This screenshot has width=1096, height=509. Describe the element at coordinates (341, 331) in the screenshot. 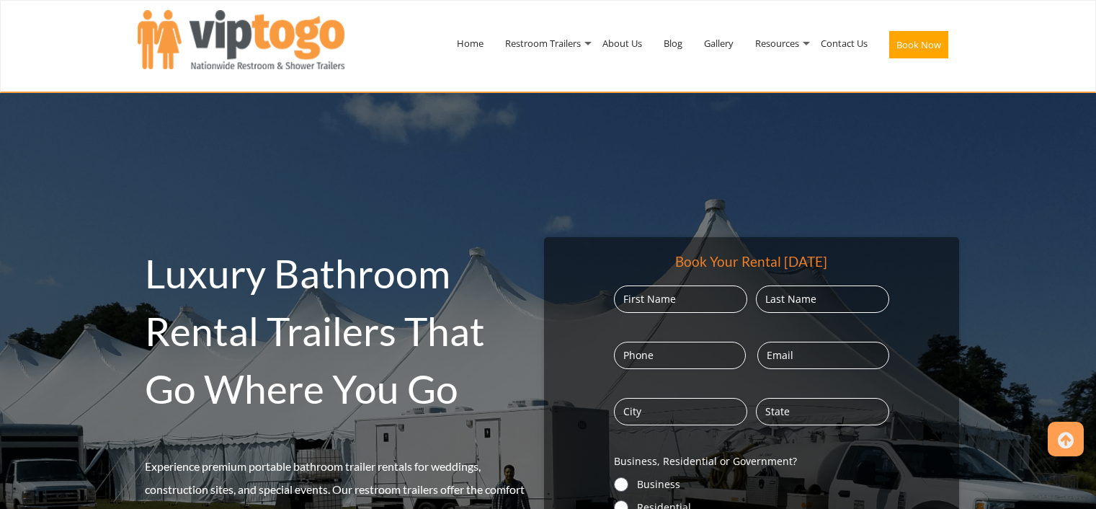

I see `h2: Luxury Bathroom Rental Trailers That Go Where You Go` at that location.